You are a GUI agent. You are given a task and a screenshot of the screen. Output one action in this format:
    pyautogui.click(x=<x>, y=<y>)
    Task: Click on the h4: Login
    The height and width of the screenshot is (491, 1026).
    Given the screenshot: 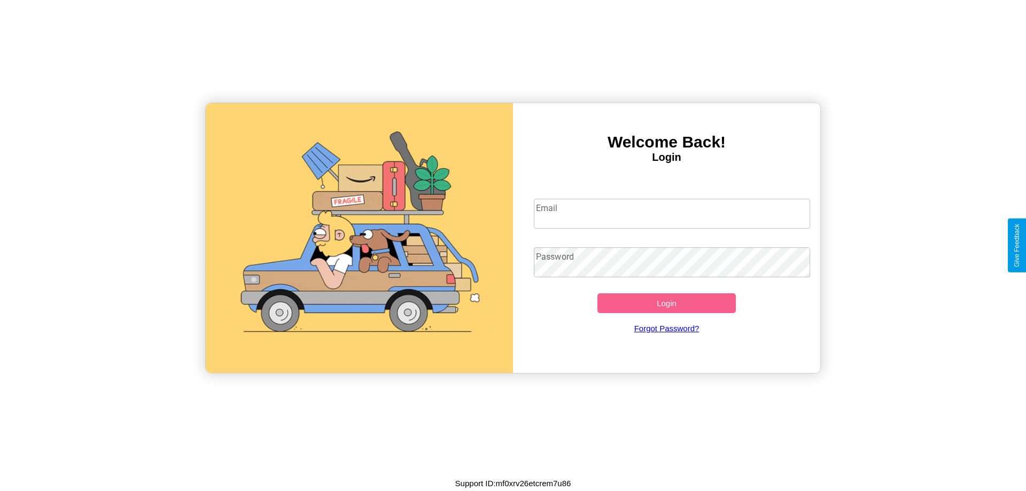 What is the action you would take?
    pyautogui.click(x=667, y=157)
    